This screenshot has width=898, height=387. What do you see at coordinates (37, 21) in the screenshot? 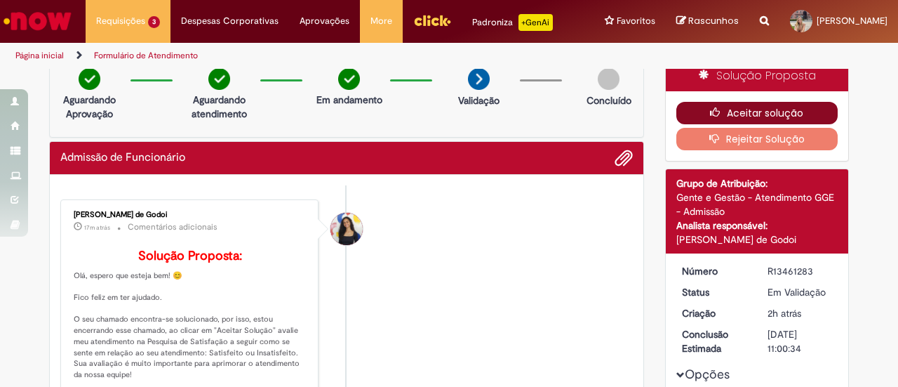
I see `img: ServiceNow` at bounding box center [37, 21].